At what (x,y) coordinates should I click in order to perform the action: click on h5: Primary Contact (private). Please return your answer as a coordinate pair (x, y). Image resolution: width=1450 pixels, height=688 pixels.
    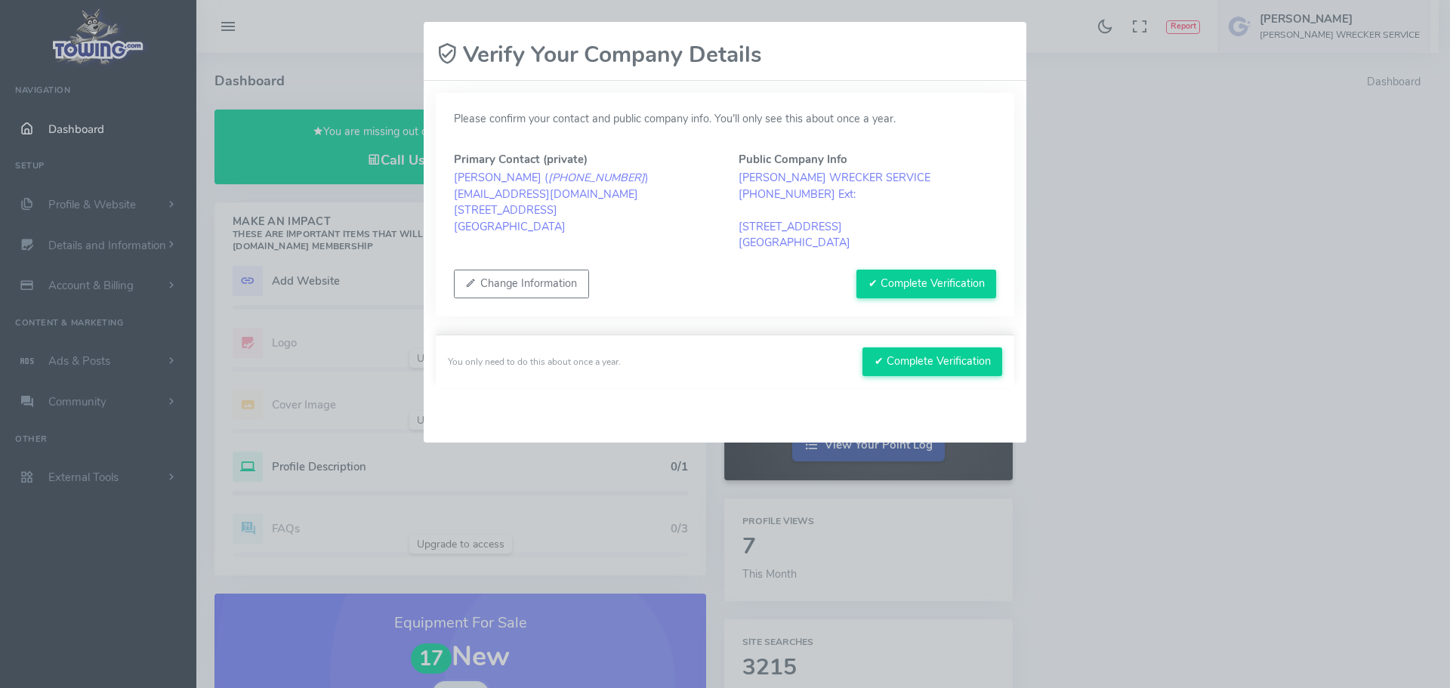
    Looking at the image, I should click on (582, 159).